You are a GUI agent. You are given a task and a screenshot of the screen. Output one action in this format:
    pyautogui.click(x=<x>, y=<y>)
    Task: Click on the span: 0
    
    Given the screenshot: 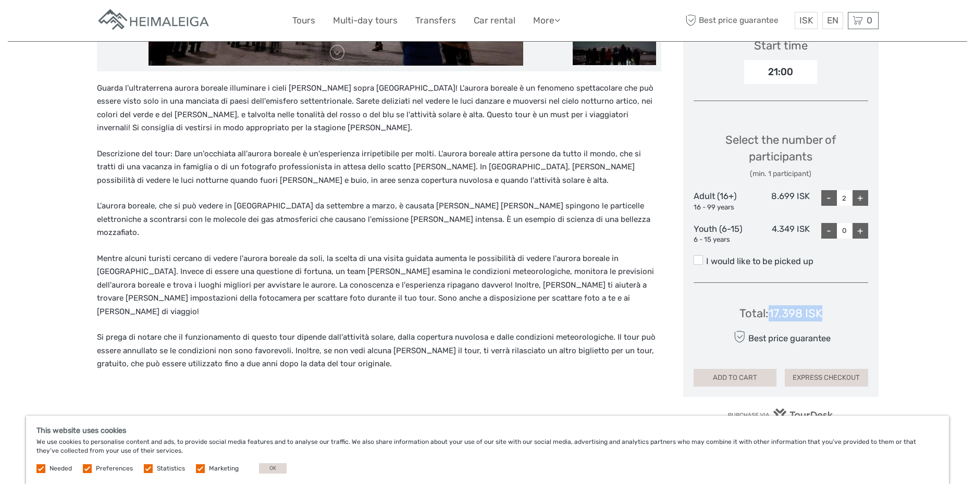 What is the action you would take?
    pyautogui.click(x=870, y=20)
    